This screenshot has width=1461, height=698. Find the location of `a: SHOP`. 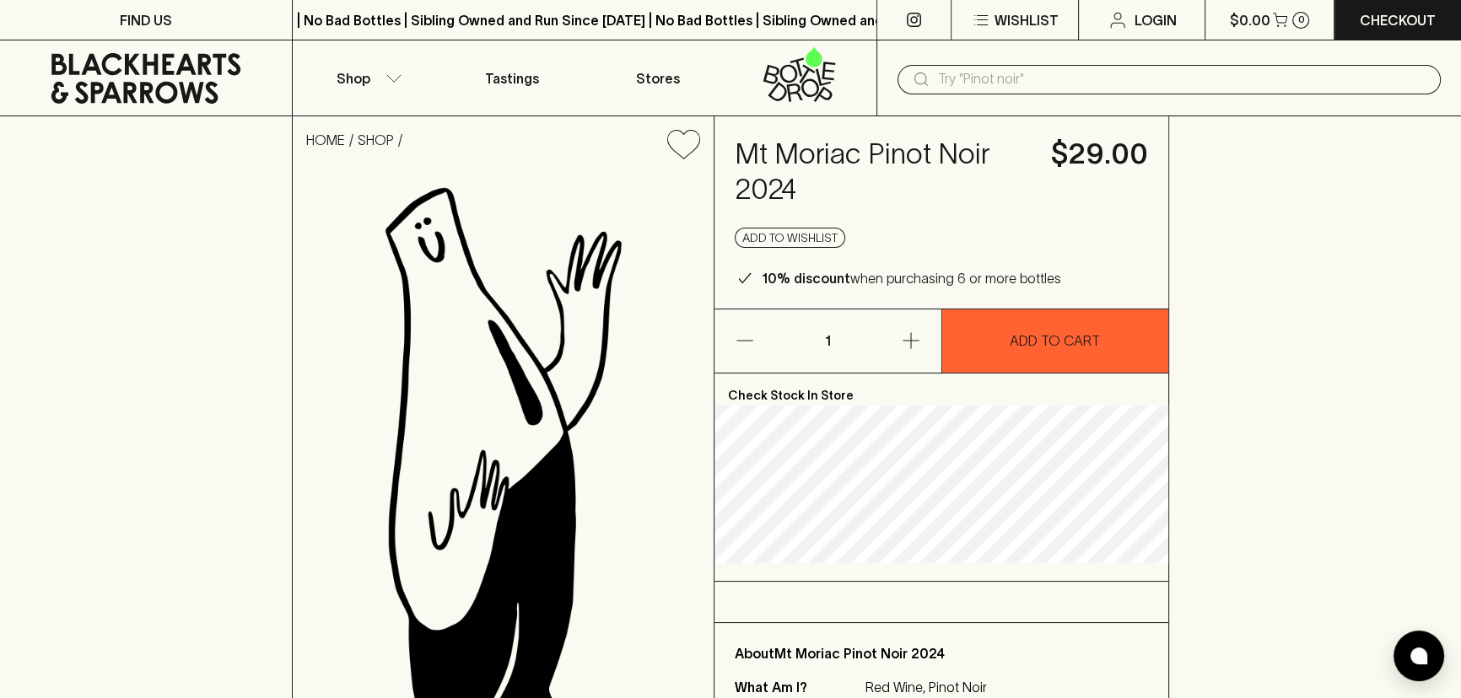

a: SHOP is located at coordinates (375, 140).